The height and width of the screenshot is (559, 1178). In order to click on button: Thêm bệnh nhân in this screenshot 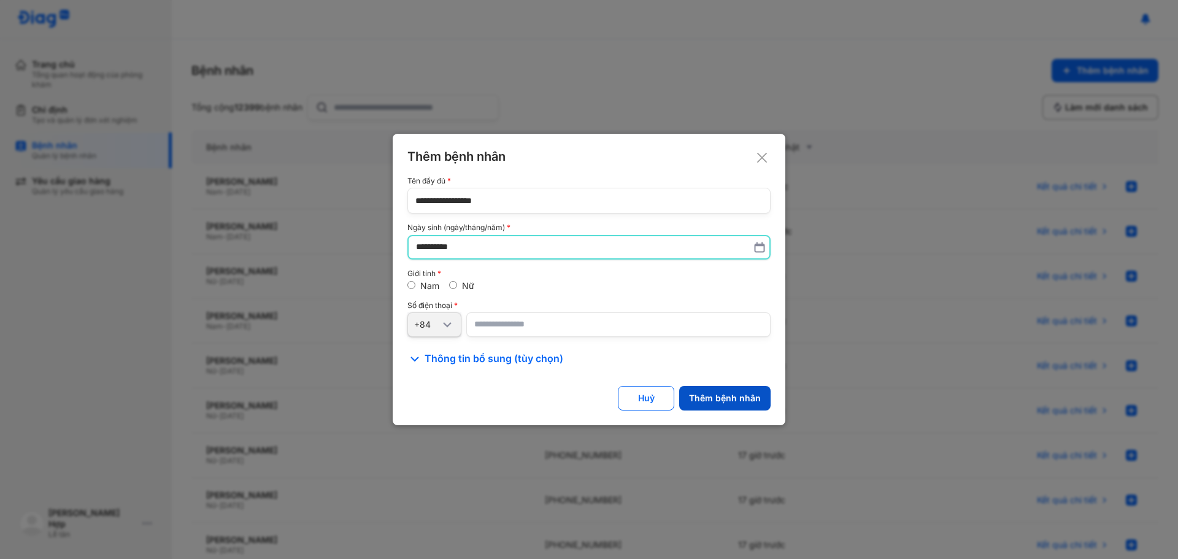, I will do `click(725, 398)`.